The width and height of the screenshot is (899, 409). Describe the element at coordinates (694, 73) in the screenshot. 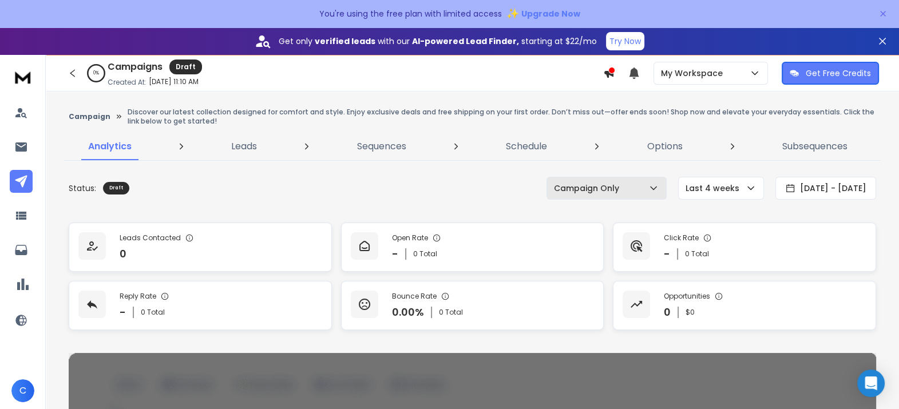

I see `p: My Workspace` at that location.